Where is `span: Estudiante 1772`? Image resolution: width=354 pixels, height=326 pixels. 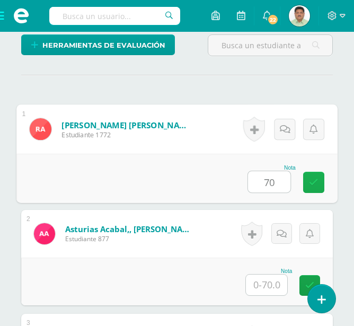
span: Estudiante 1772 is located at coordinates (127, 135).